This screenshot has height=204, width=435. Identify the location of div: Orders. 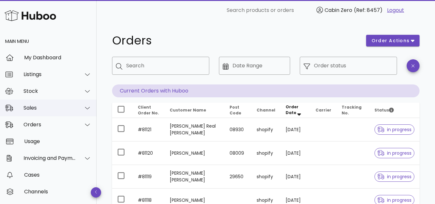
(50, 124).